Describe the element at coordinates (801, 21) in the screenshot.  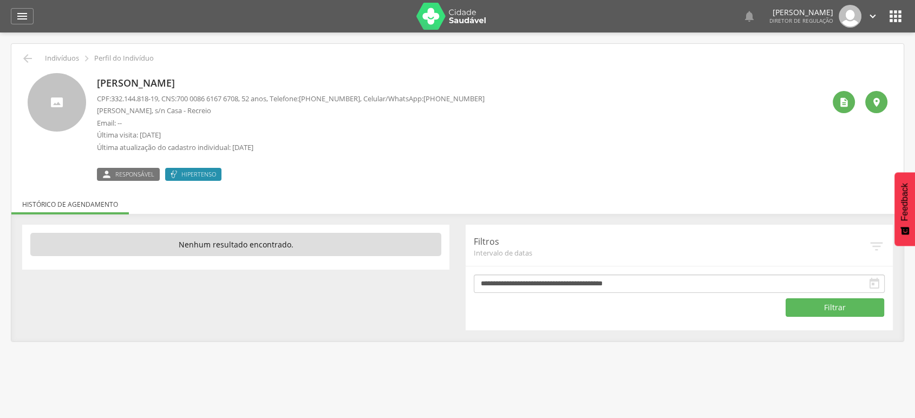
I see `span: Diretor de regulação` at that location.